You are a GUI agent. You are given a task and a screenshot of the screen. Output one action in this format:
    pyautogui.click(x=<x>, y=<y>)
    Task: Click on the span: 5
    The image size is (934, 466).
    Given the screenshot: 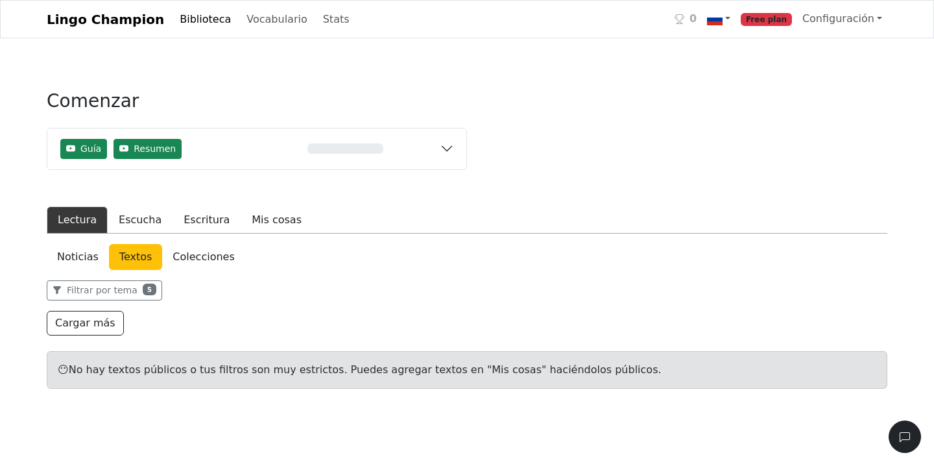 What is the action you would take?
    pyautogui.click(x=149, y=289)
    